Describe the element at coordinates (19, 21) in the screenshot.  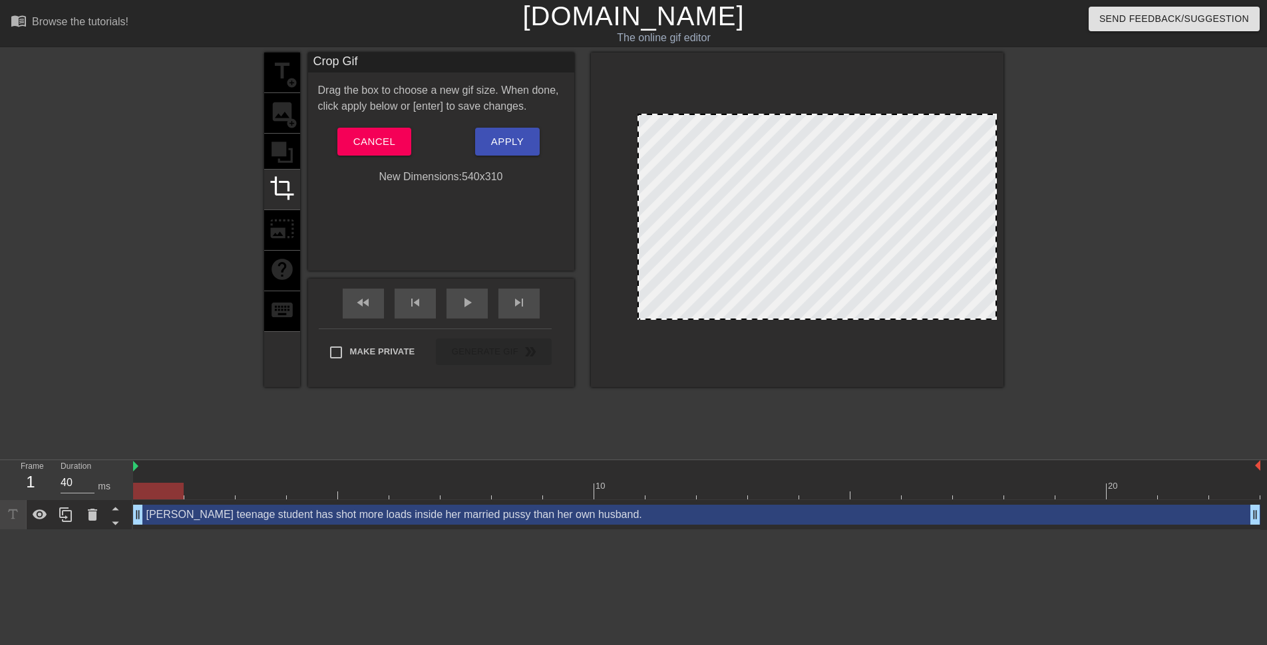
I see `span: menu_book` at that location.